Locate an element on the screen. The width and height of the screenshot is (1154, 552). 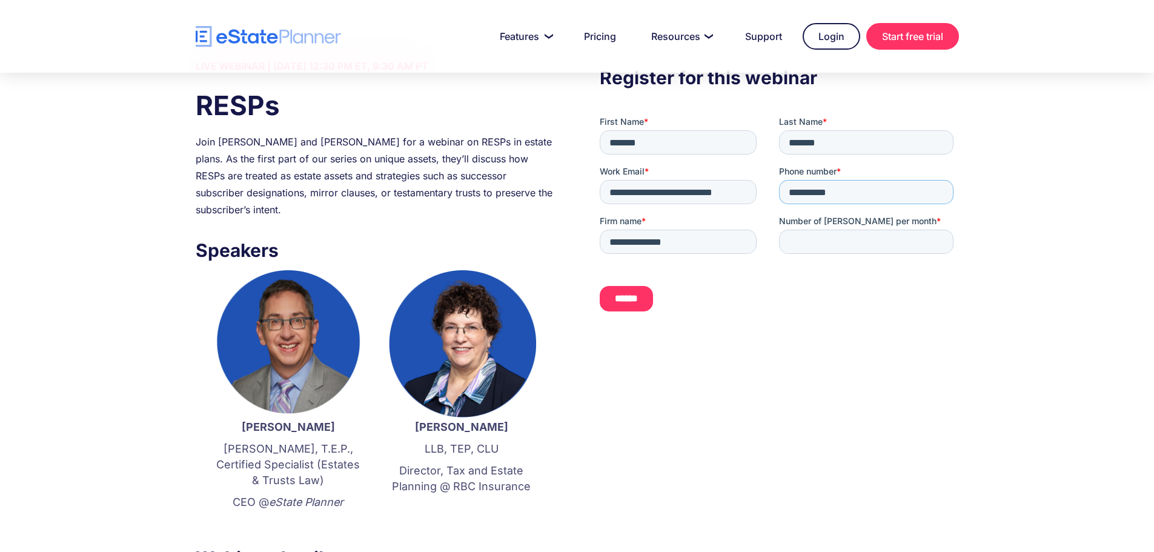
a: Pricing is located at coordinates (600, 36).